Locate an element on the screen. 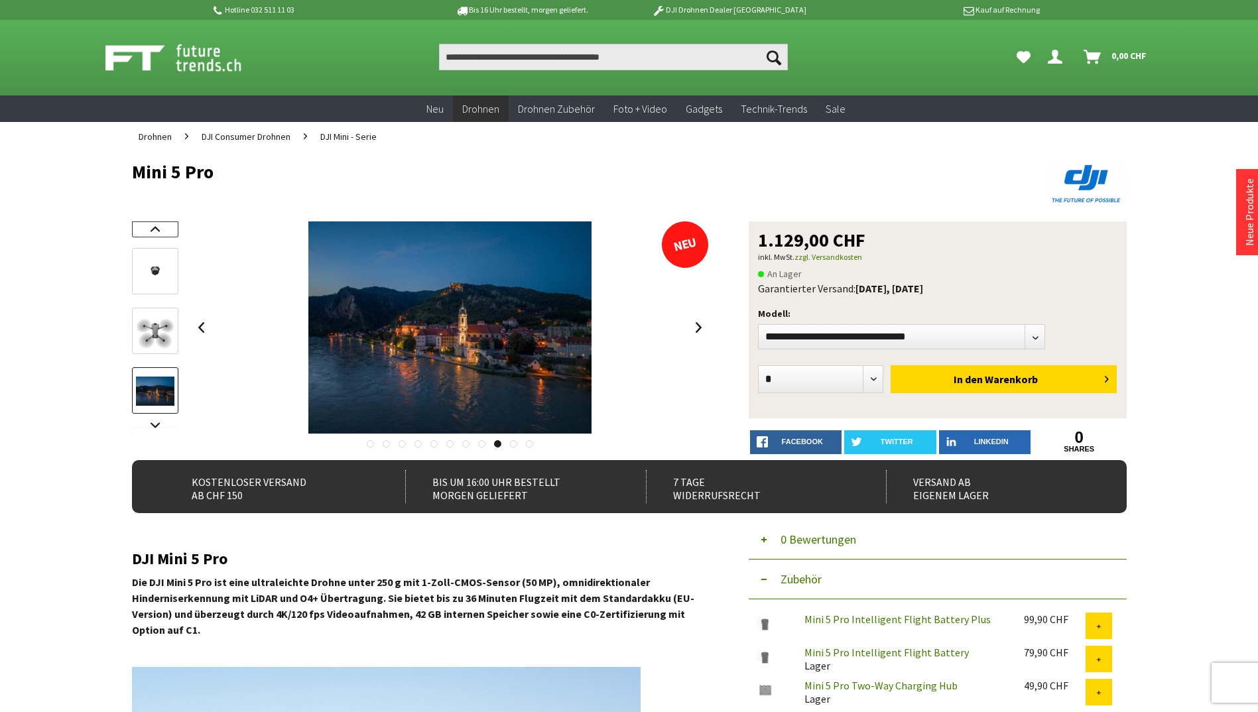 Image resolution: width=1258 pixels, height=712 pixels. p: Bis 16 Uhr bestellt, morgen geliefert. is located at coordinates (522, 10).